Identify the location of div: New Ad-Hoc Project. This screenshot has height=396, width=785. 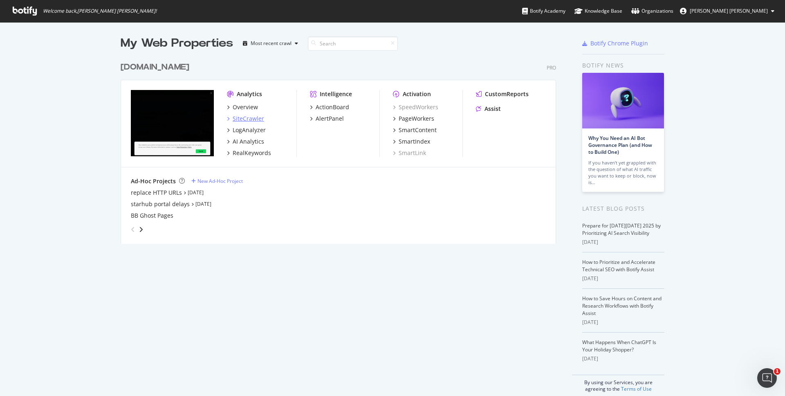
(220, 181).